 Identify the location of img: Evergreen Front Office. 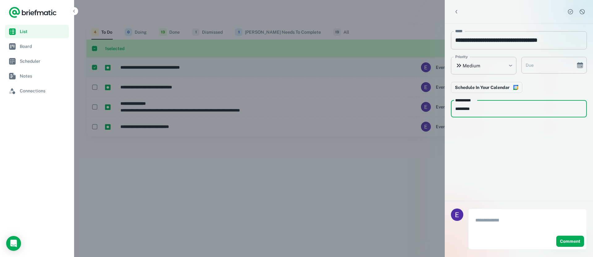
(457, 215).